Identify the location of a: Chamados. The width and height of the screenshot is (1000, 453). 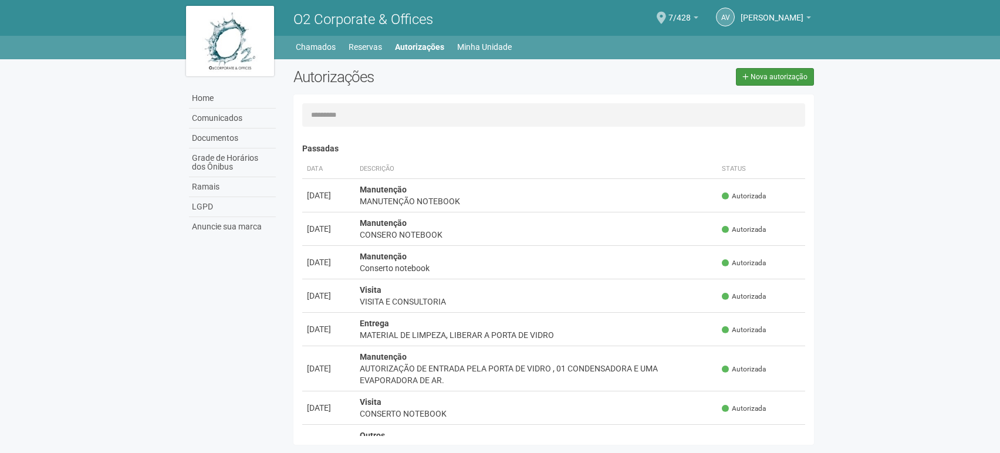
(316, 47).